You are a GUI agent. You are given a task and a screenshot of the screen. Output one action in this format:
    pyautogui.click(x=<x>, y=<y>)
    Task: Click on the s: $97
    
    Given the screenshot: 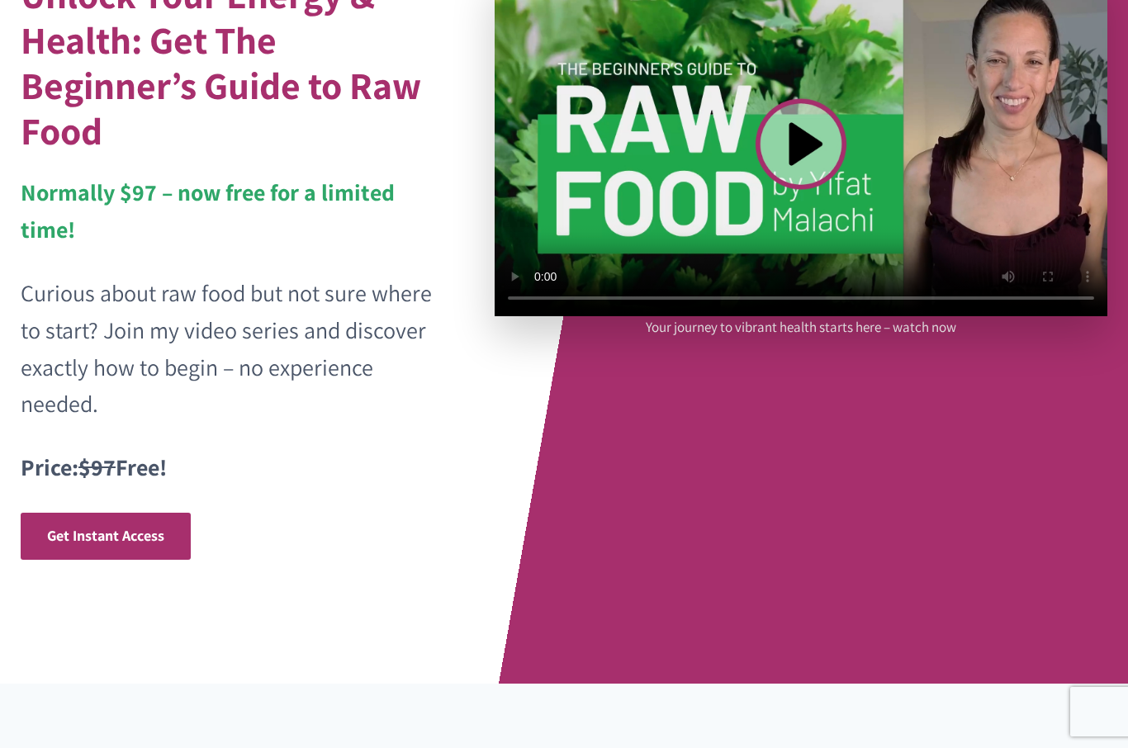 What is the action you would take?
    pyautogui.click(x=97, y=467)
    